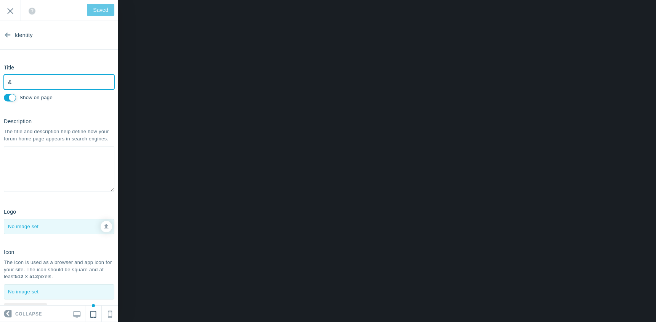 This screenshot has height=322, width=656. I want to click on h6: Icon, so click(9, 252).